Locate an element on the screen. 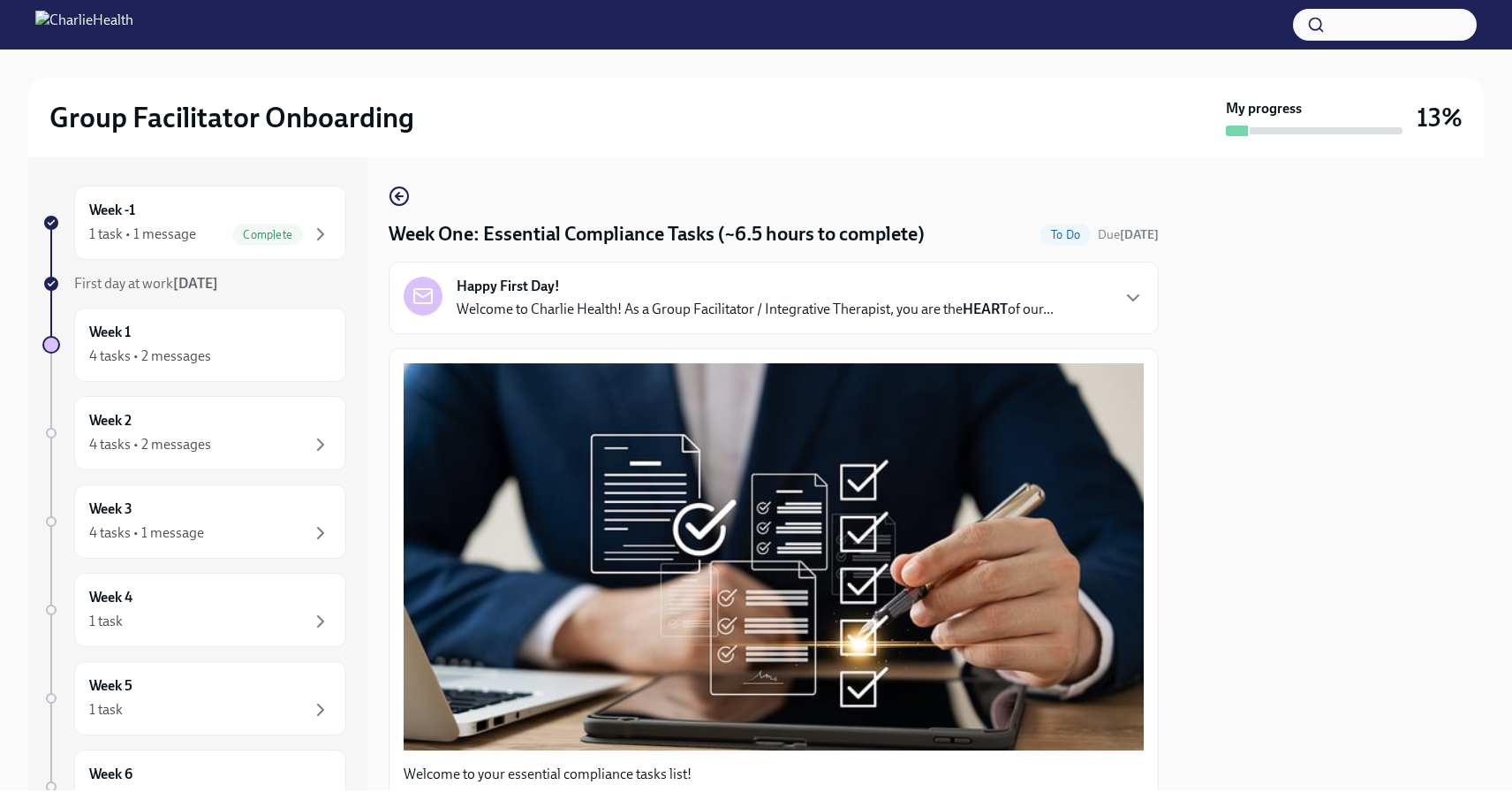 This screenshot has height=808, width=1512. a: Week 41 task is located at coordinates (194, 610).